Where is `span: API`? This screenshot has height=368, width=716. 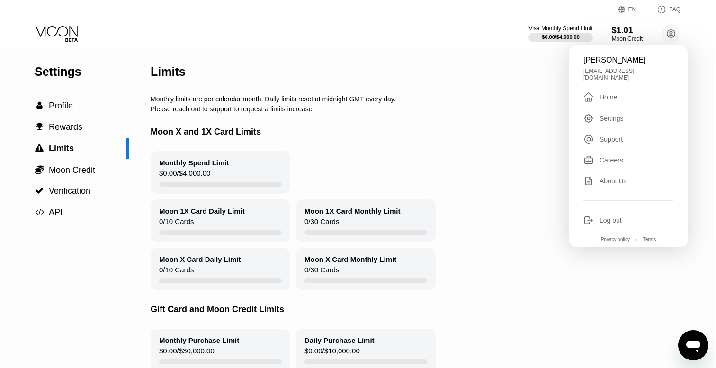
span: API is located at coordinates (55, 212).